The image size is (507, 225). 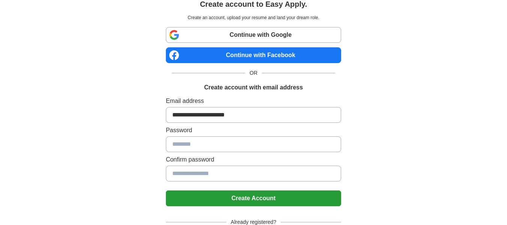 What do you see at coordinates (253, 87) in the screenshot?
I see `h1: Create account with email address` at bounding box center [253, 87].